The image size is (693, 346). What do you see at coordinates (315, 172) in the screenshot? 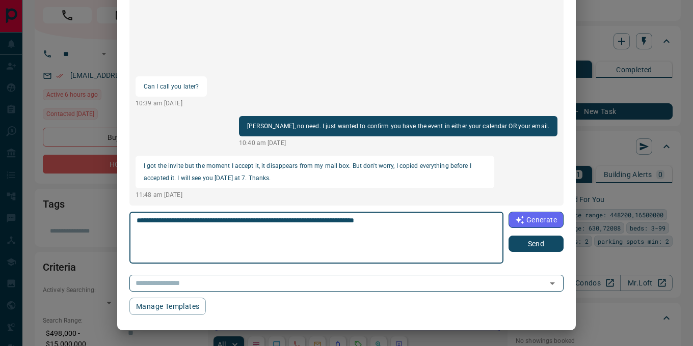
I see `p: I got the invite but the moment I accept it, it disappears from my mail box. But don't worry, I c...` at bounding box center [315, 172].